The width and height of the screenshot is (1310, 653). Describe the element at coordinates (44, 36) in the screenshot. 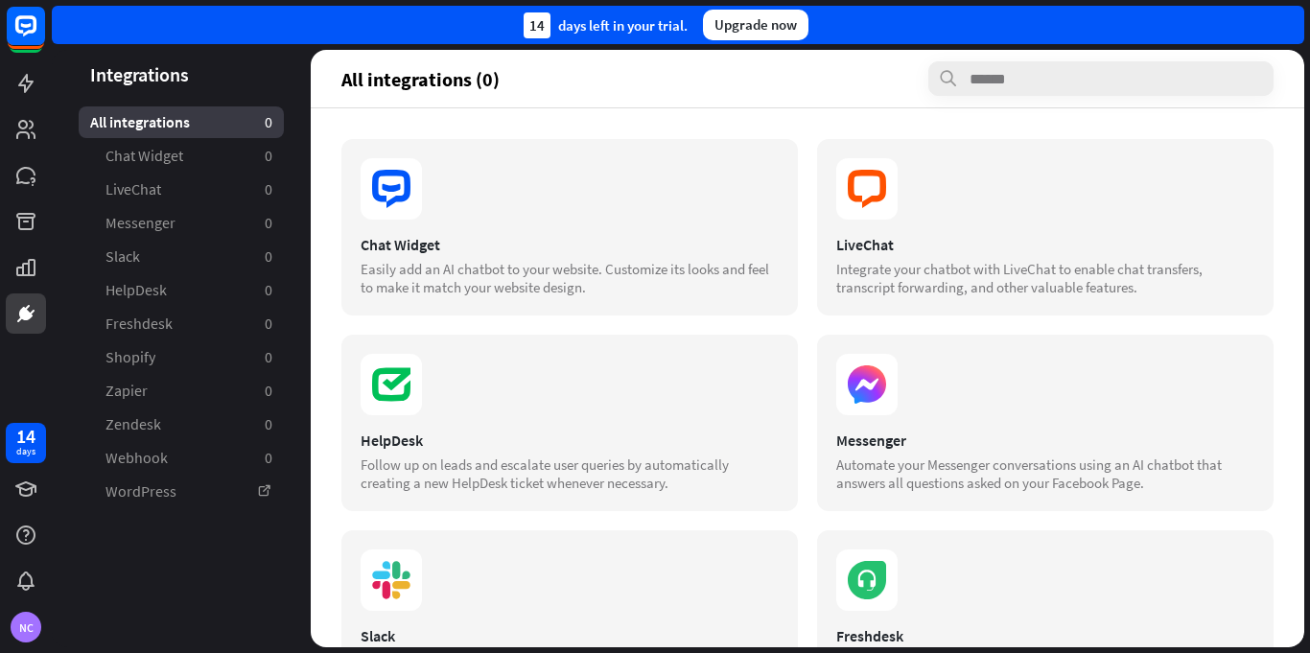

I see `button: Open LiveChat chat widget` at that location.